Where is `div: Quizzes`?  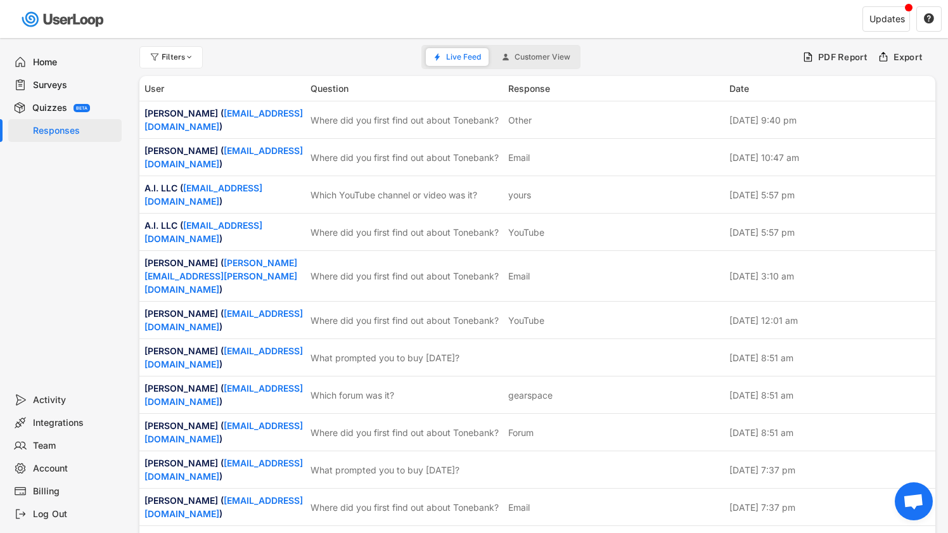
div: Quizzes is located at coordinates (49, 108).